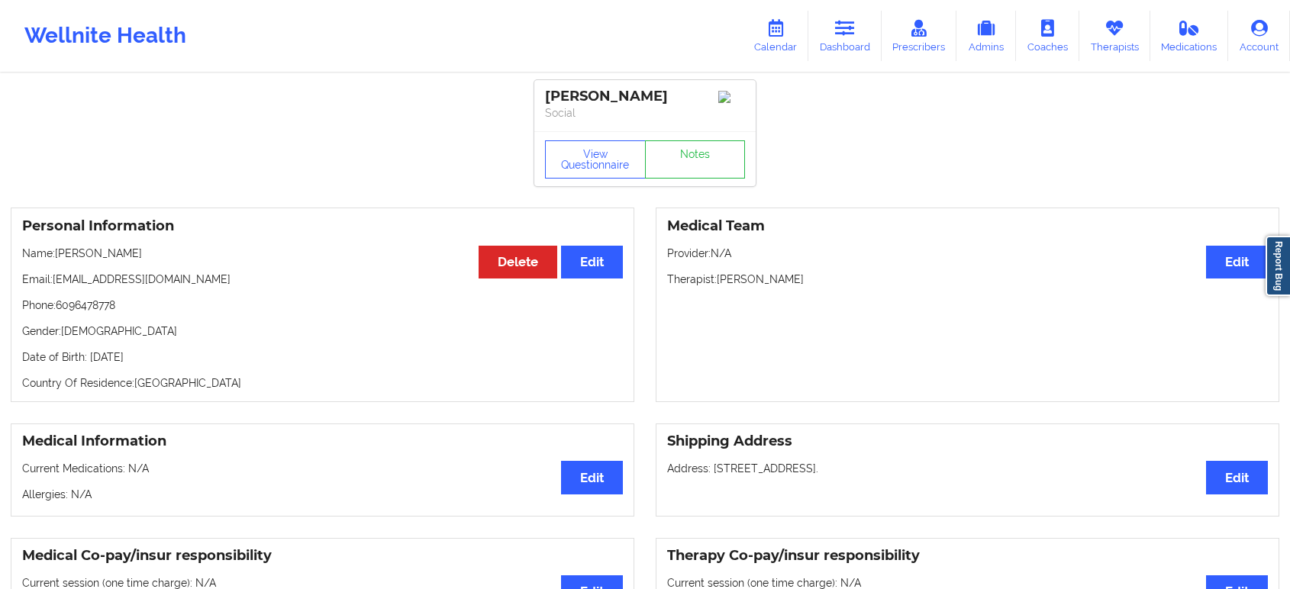  I want to click on p: Current Medications: N/A, so click(322, 469).